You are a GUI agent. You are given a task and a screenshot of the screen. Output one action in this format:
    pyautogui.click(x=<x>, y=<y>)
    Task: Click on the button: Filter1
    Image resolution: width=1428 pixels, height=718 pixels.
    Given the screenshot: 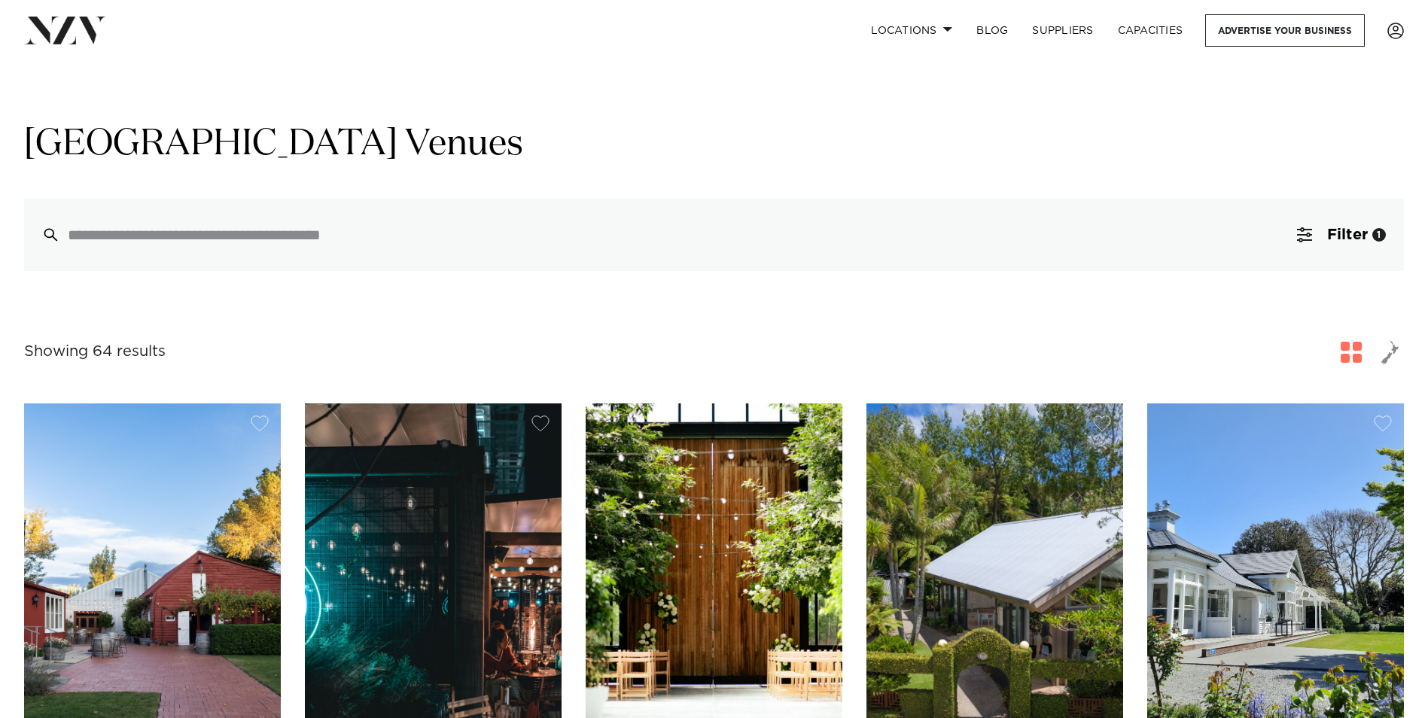 What is the action you would take?
    pyautogui.click(x=1341, y=235)
    